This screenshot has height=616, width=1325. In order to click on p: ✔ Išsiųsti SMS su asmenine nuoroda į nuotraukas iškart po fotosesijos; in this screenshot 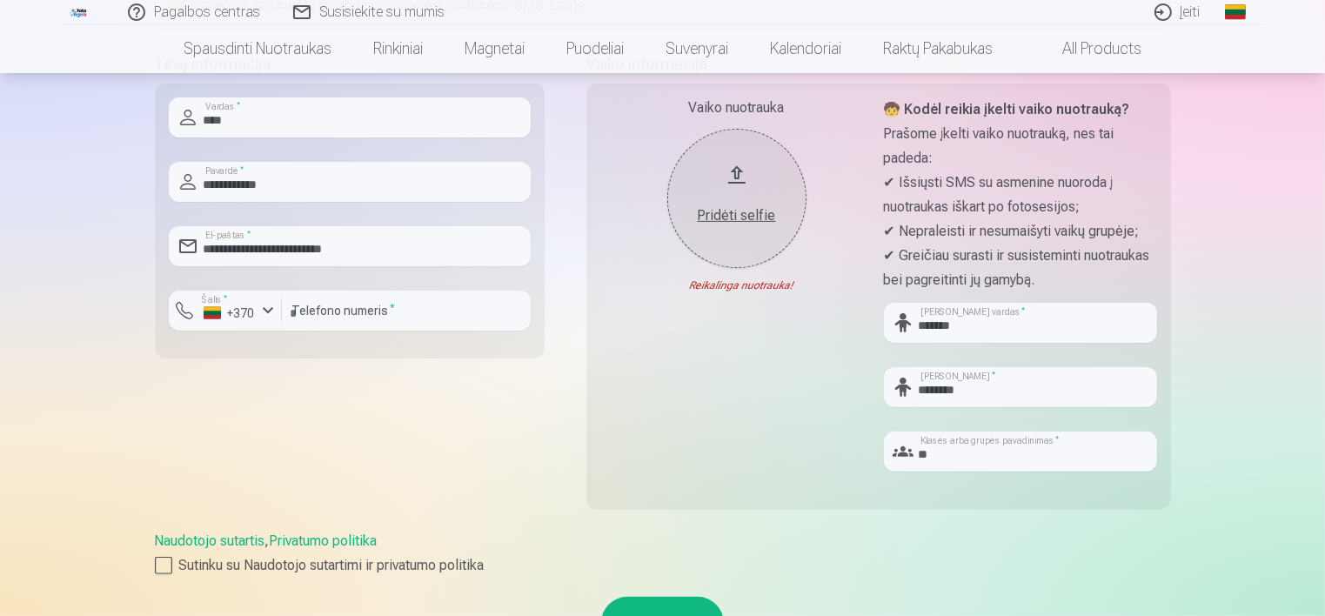, I will do `click(1021, 195)`.